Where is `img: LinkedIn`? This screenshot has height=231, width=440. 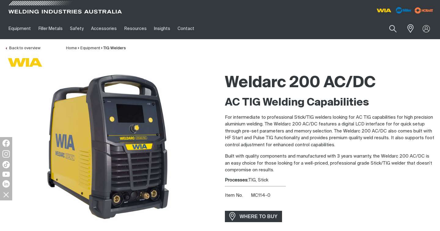
img: LinkedIn is located at coordinates (6, 184).